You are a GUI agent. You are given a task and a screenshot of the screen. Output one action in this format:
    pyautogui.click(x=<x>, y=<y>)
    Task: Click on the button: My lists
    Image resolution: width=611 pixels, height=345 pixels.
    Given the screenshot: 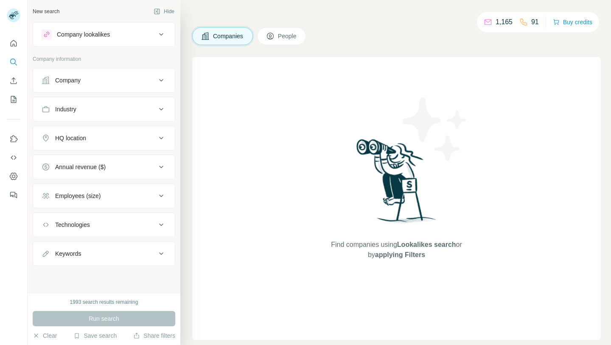 What is the action you would take?
    pyautogui.click(x=14, y=99)
    